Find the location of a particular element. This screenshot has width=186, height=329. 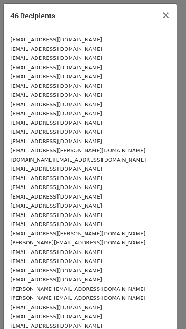

h5: 46 Recipients is located at coordinates (32, 16).